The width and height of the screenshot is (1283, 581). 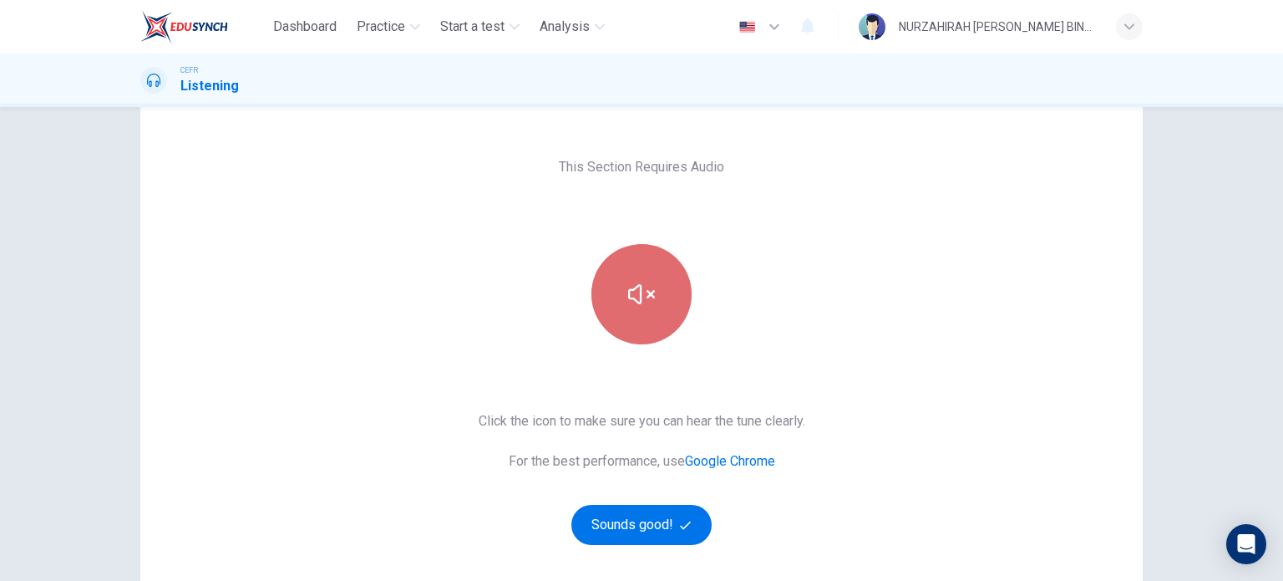 I want to click on h1: Listening, so click(x=210, y=86).